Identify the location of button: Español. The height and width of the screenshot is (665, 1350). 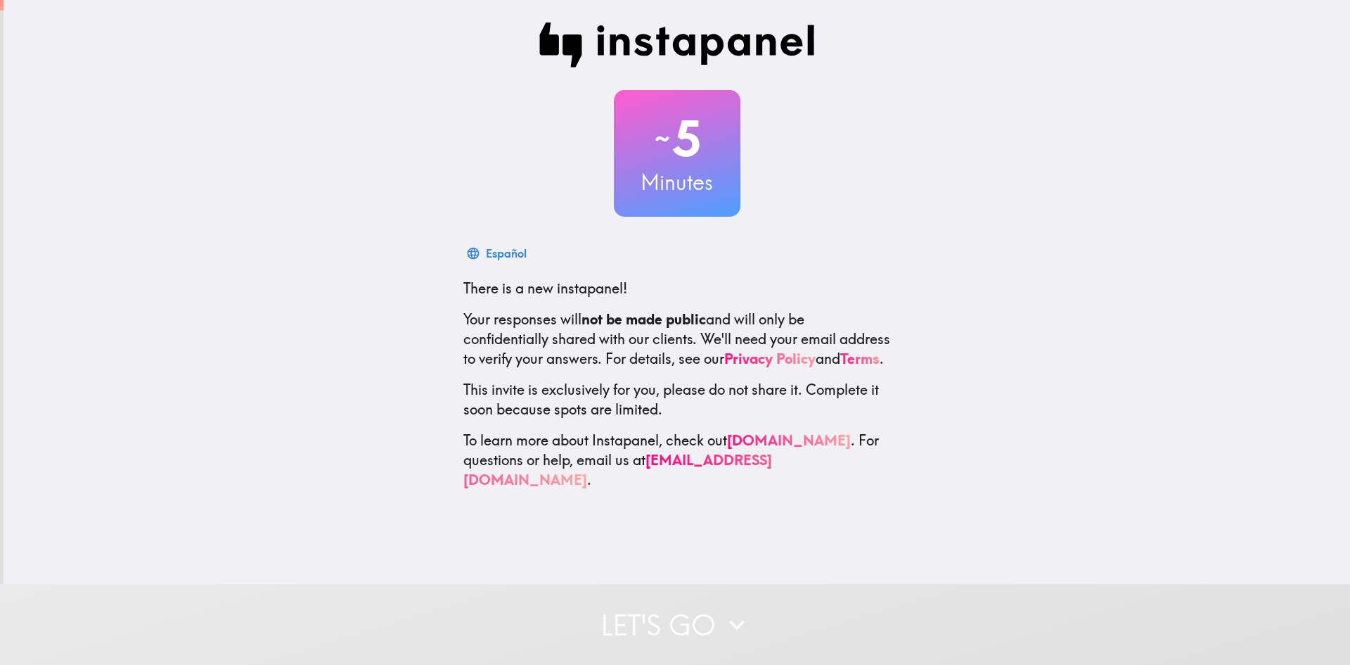
(498, 253).